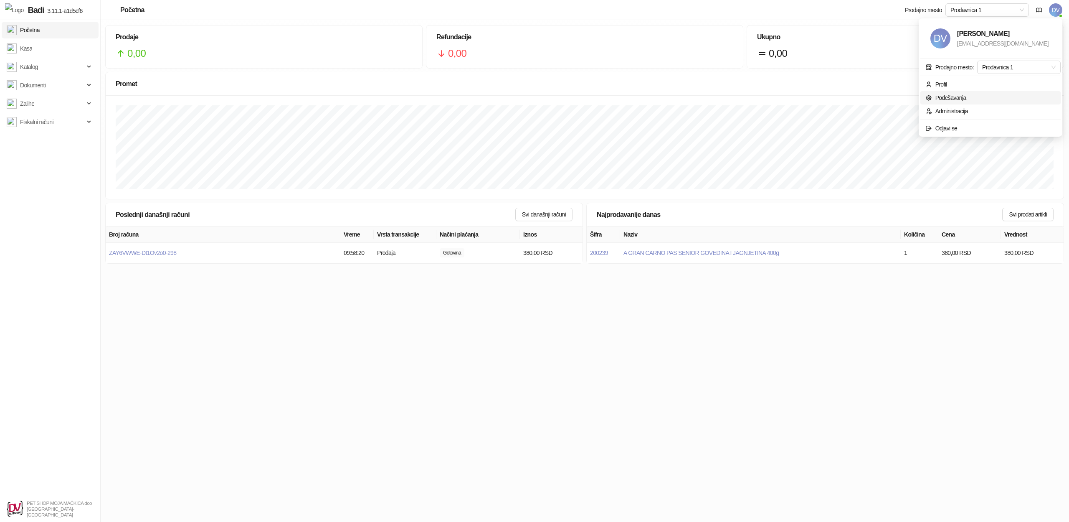 This screenshot has width=1069, height=522. What do you see at coordinates (15, 508) in the screenshot?
I see `img: 64x64-companyLogo-b2da54f3-9bca-40b5-bf51-3603918ec158.png` at bounding box center [15, 508].